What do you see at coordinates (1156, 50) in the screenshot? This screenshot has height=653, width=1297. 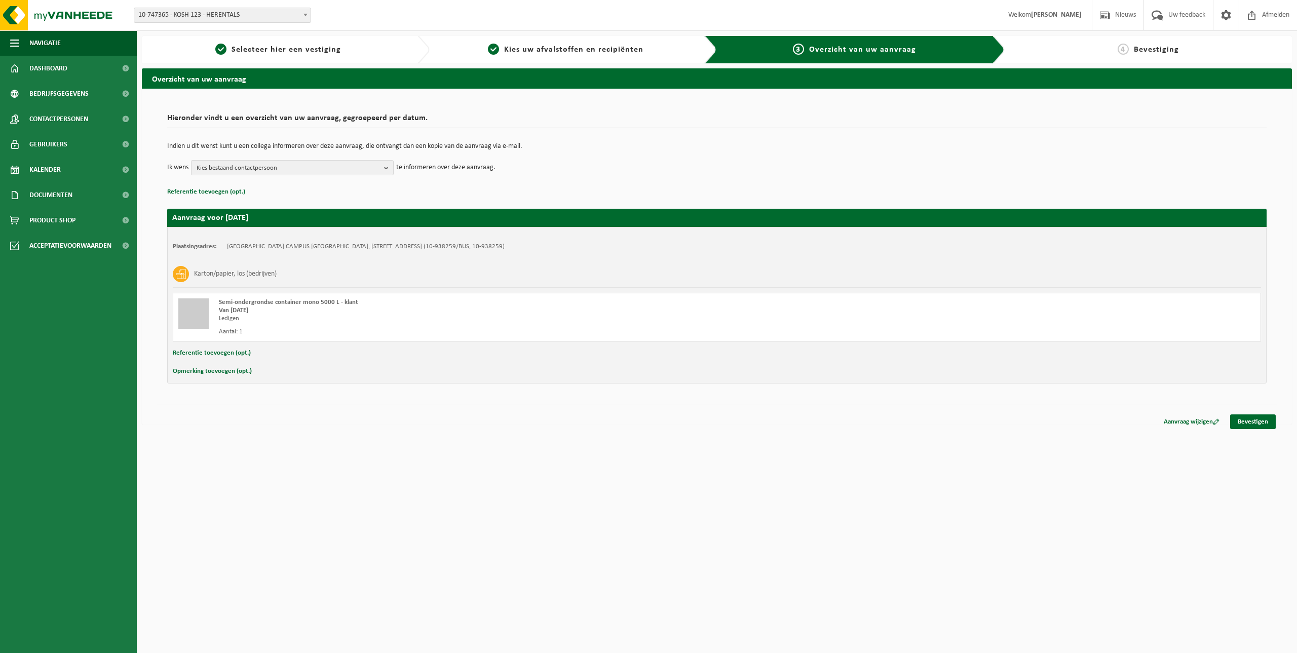 I see `span: Bevestiging` at bounding box center [1156, 50].